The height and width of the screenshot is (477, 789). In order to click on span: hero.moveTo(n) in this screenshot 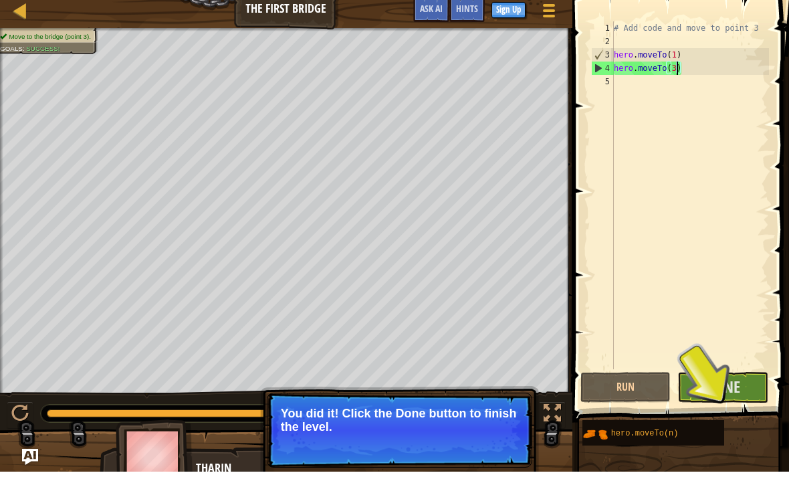, I will do `click(645, 439)`.